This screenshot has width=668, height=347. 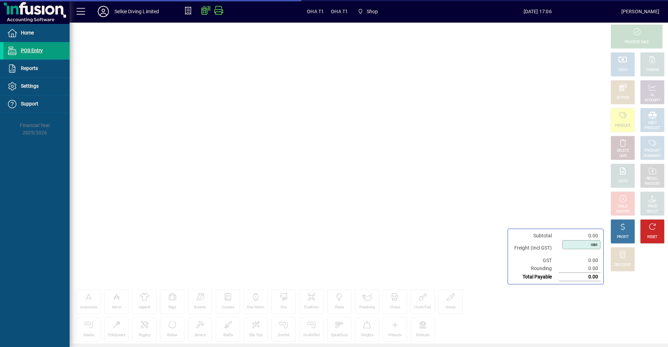 What do you see at coordinates (652, 212) in the screenshot?
I see `div: SELECT` at bounding box center [652, 212].